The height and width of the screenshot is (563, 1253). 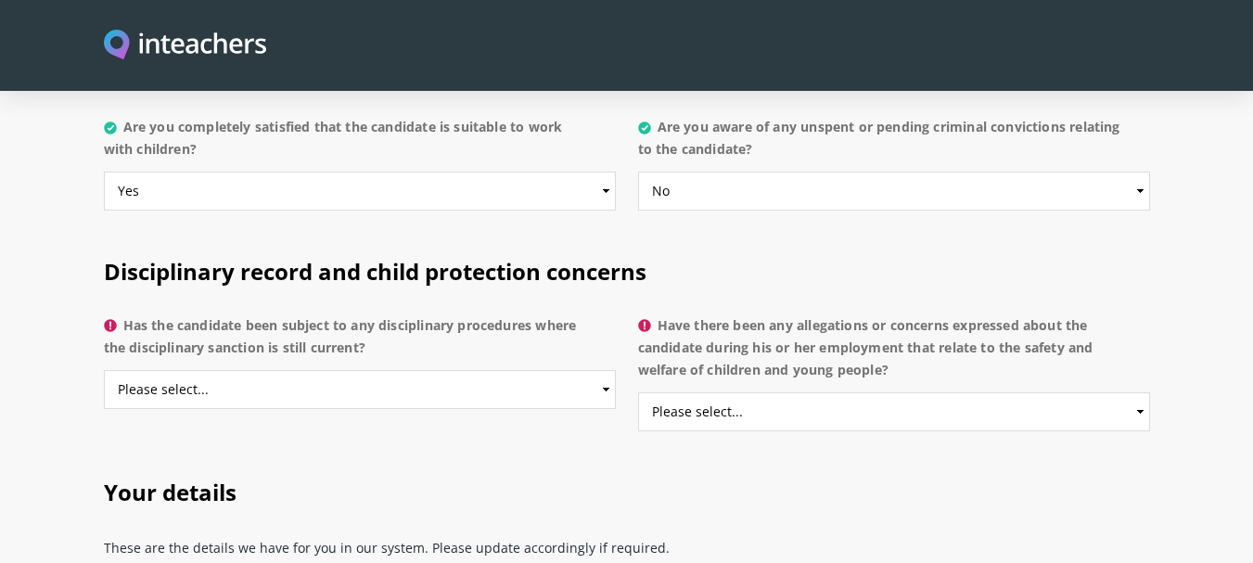 What do you see at coordinates (375, 271) in the screenshot?
I see `span: Disciplinary record and child protection concerns` at bounding box center [375, 271].